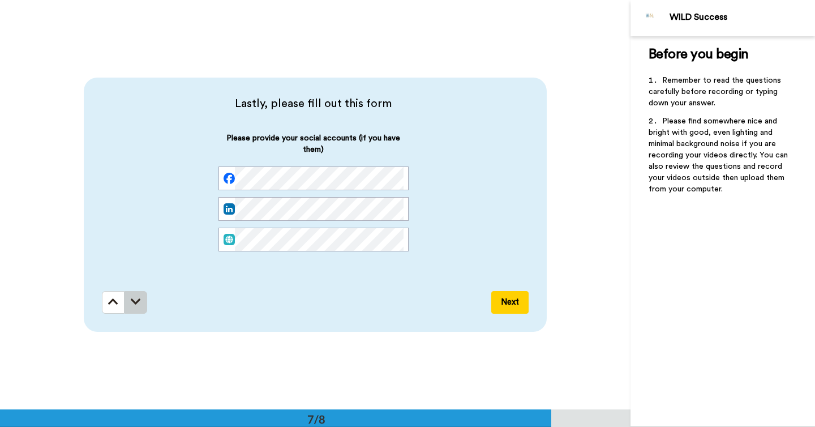  What do you see at coordinates (699, 54) in the screenshot?
I see `span: Before you begin` at bounding box center [699, 54].